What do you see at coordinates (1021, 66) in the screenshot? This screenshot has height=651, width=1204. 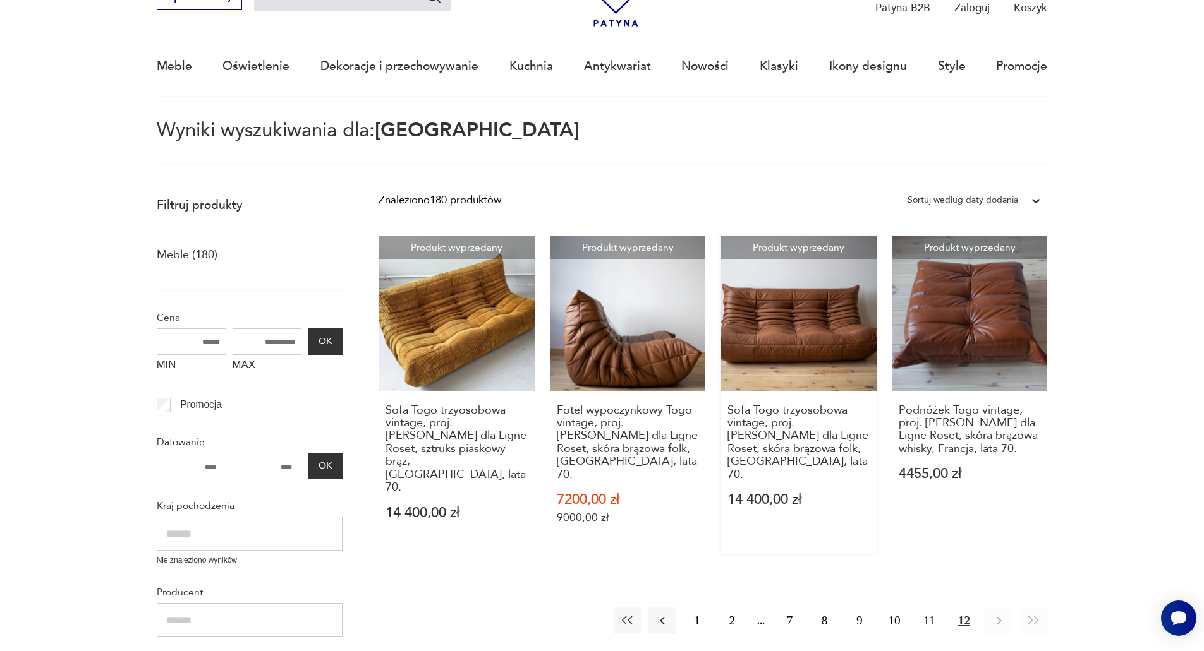 I see `a: Promocje` at bounding box center [1021, 66].